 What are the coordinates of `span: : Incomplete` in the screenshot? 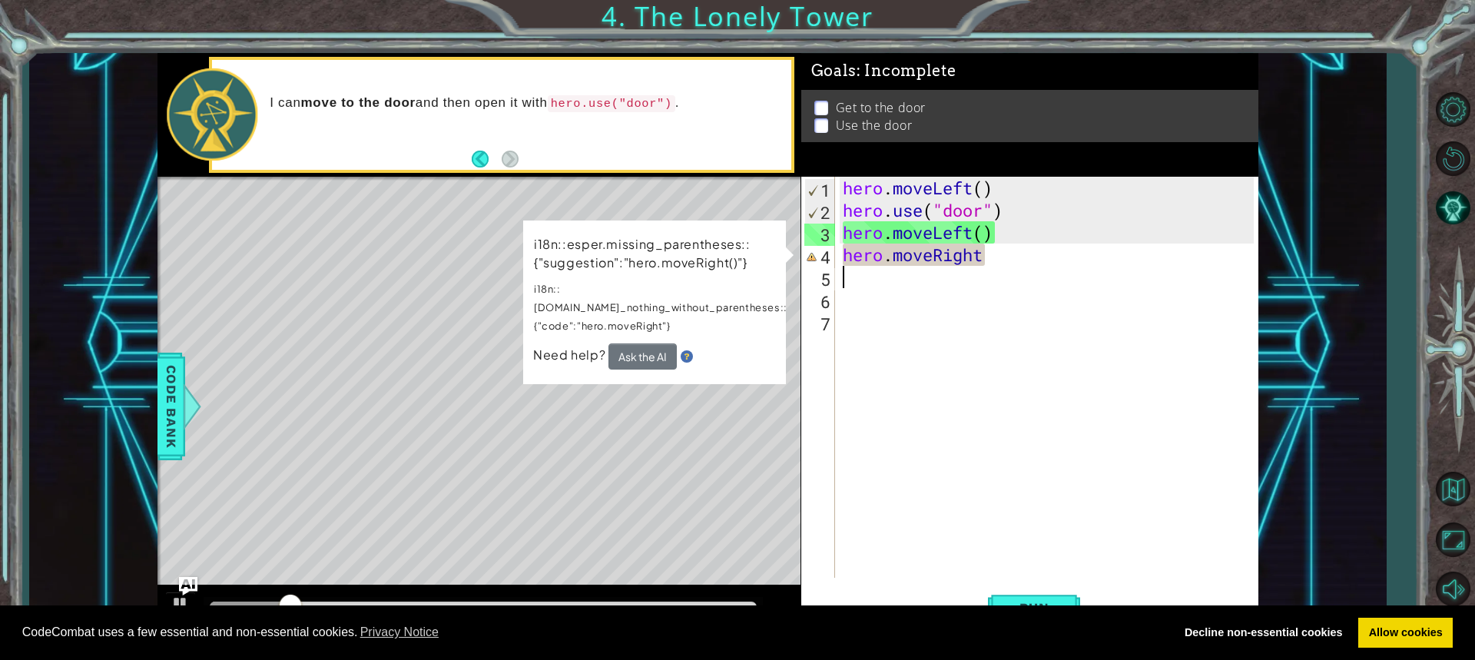 It's located at (905, 71).